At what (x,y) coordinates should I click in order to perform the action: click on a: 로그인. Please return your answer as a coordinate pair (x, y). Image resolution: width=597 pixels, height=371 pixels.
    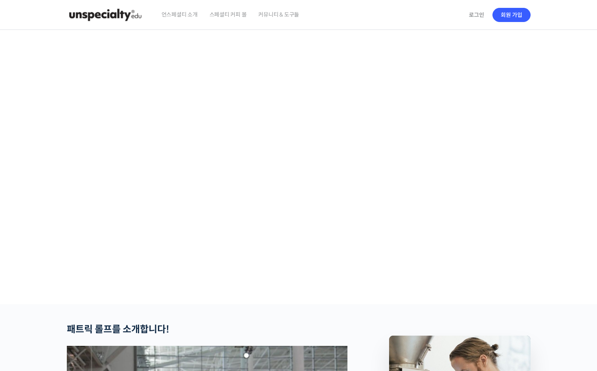
    Looking at the image, I should click on (477, 15).